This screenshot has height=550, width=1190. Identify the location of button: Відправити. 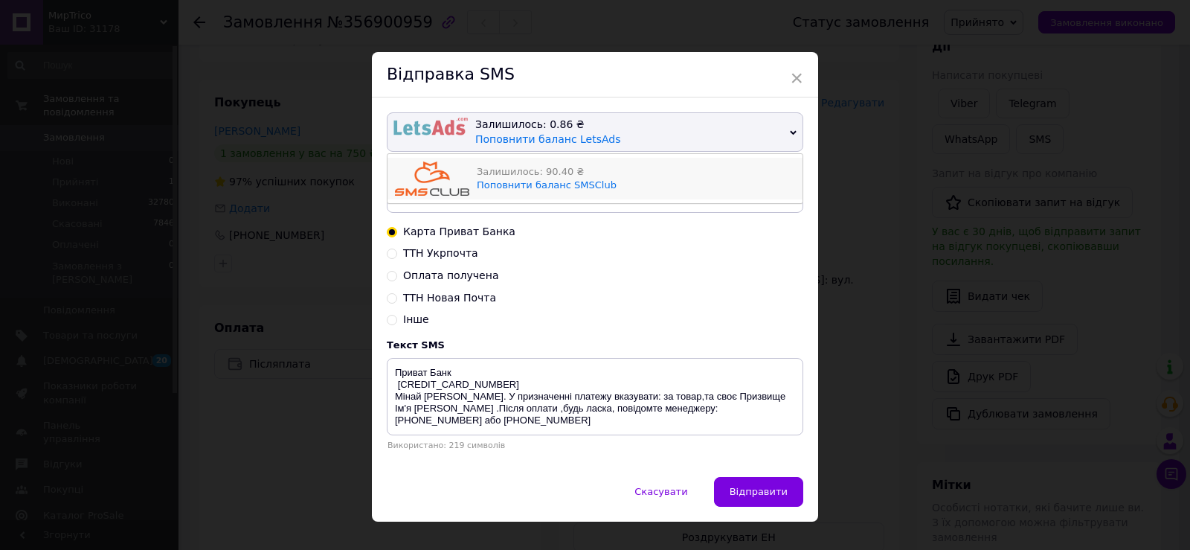
(759, 492).